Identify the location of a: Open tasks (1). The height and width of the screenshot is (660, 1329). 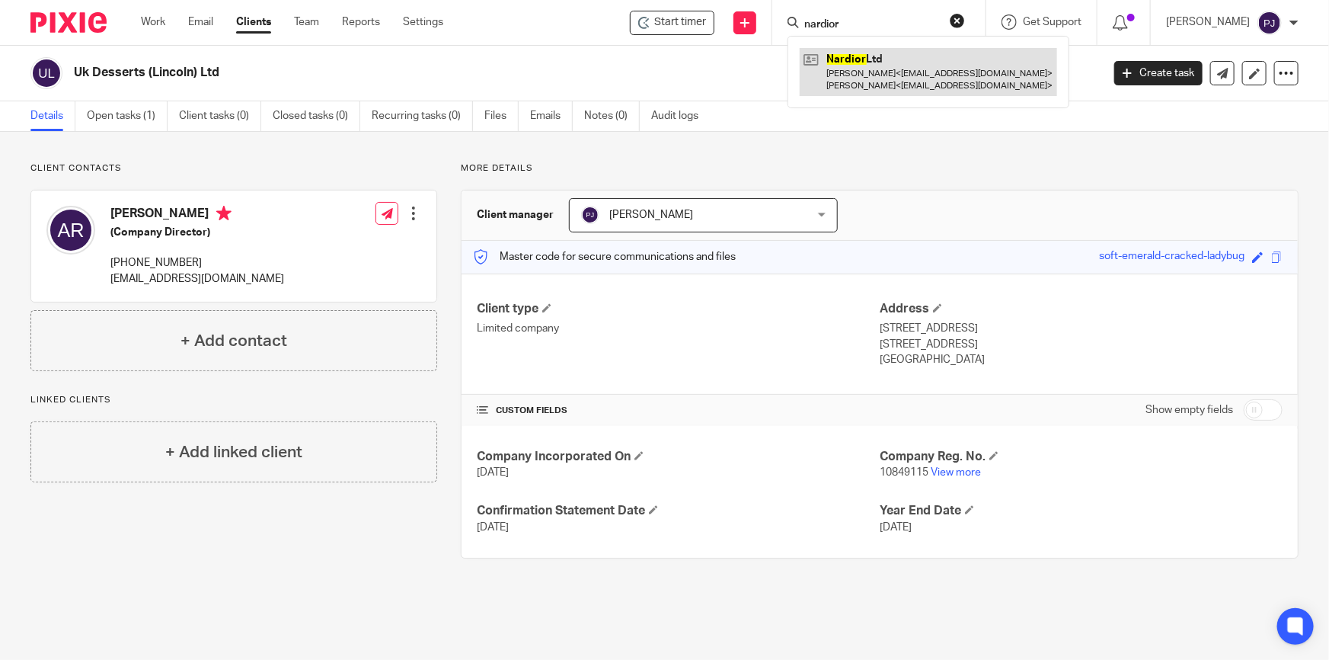
(127, 116).